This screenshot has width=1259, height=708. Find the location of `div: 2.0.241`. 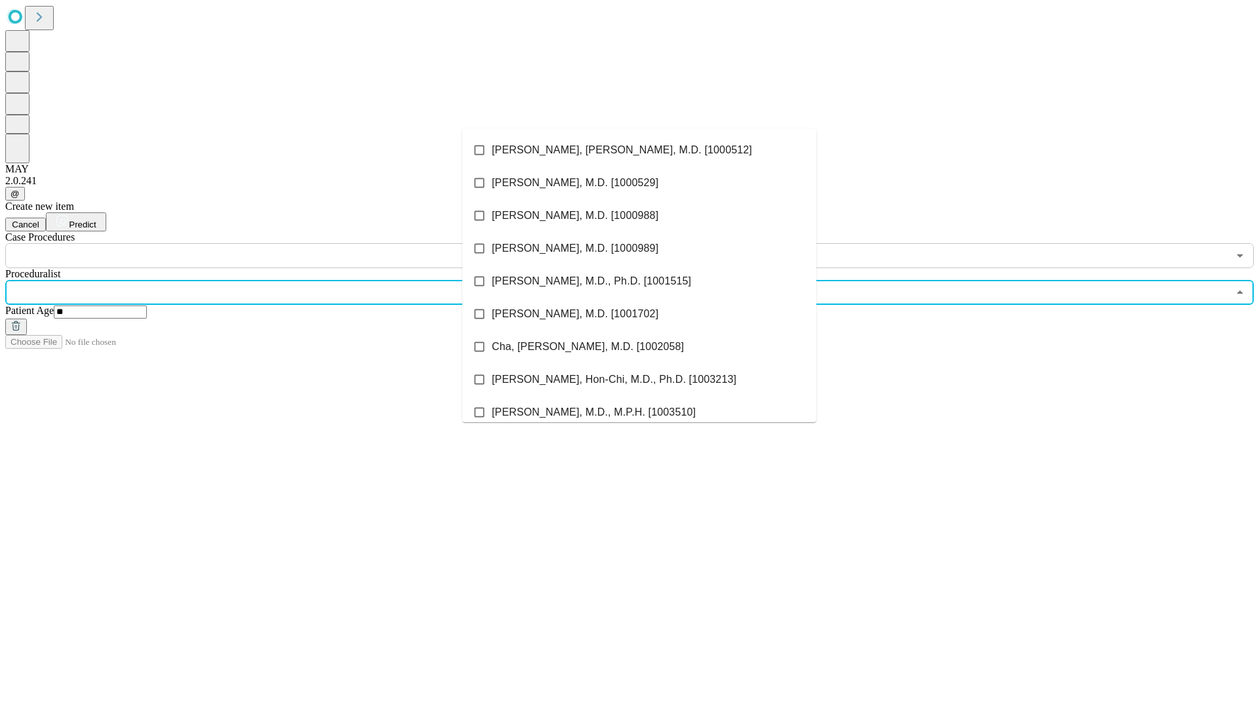

div: 2.0.241 is located at coordinates (630, 181).